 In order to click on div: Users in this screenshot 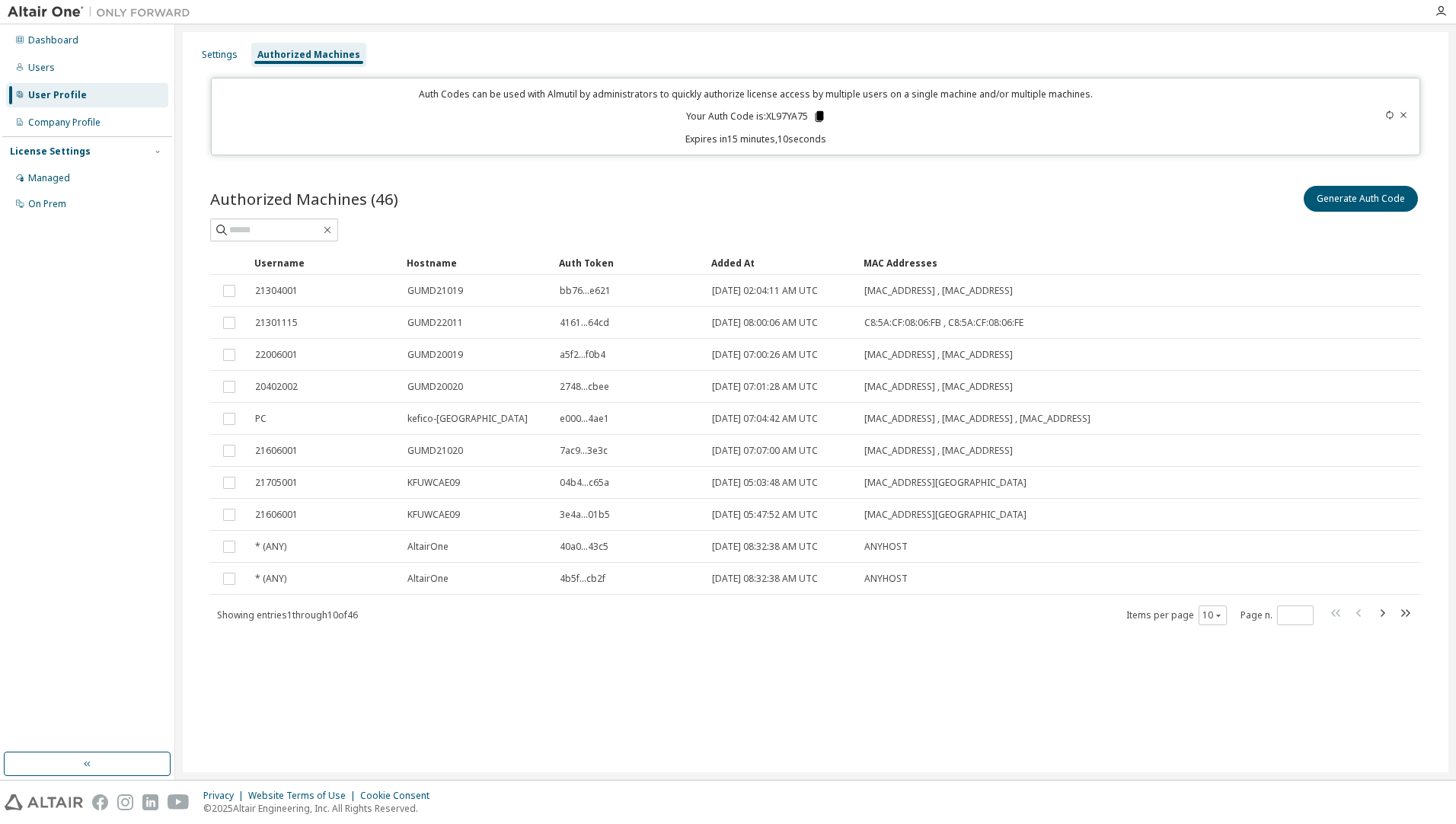, I will do `click(41, 68)`.